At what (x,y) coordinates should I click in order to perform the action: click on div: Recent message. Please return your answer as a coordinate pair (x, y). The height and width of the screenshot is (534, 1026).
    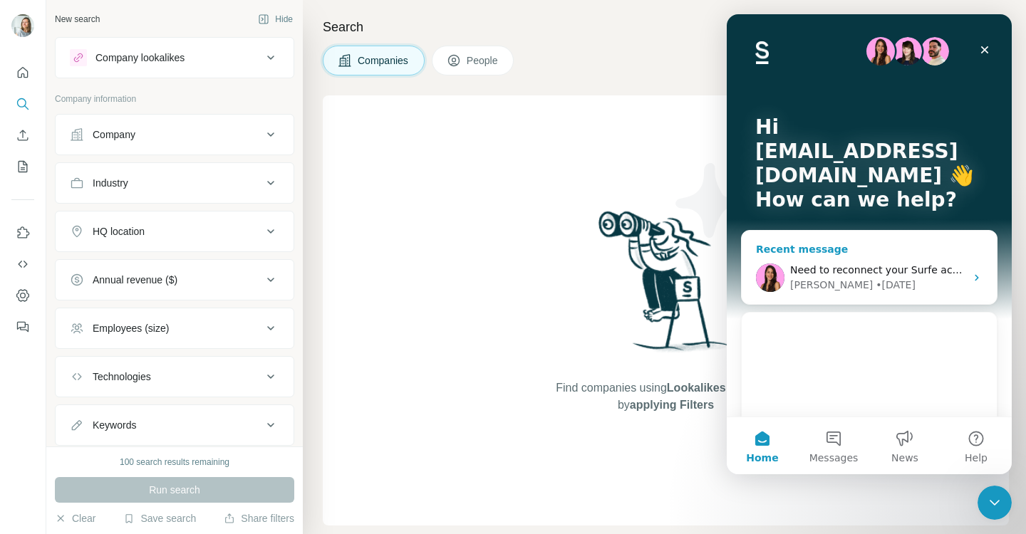
    Looking at the image, I should click on (142, 235).